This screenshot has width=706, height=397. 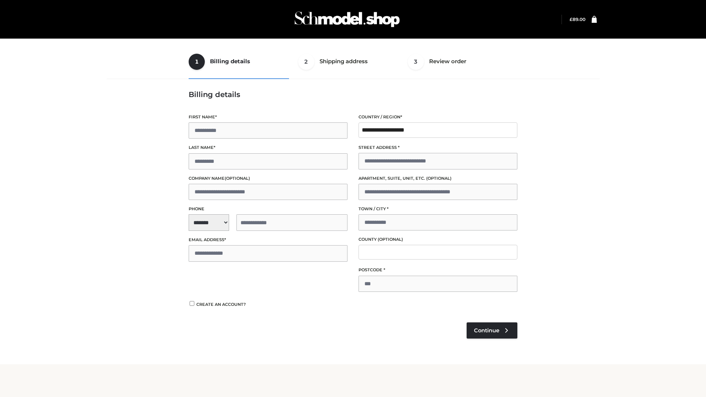 What do you see at coordinates (268, 178) in the screenshot?
I see `label: Company name` at bounding box center [268, 178].